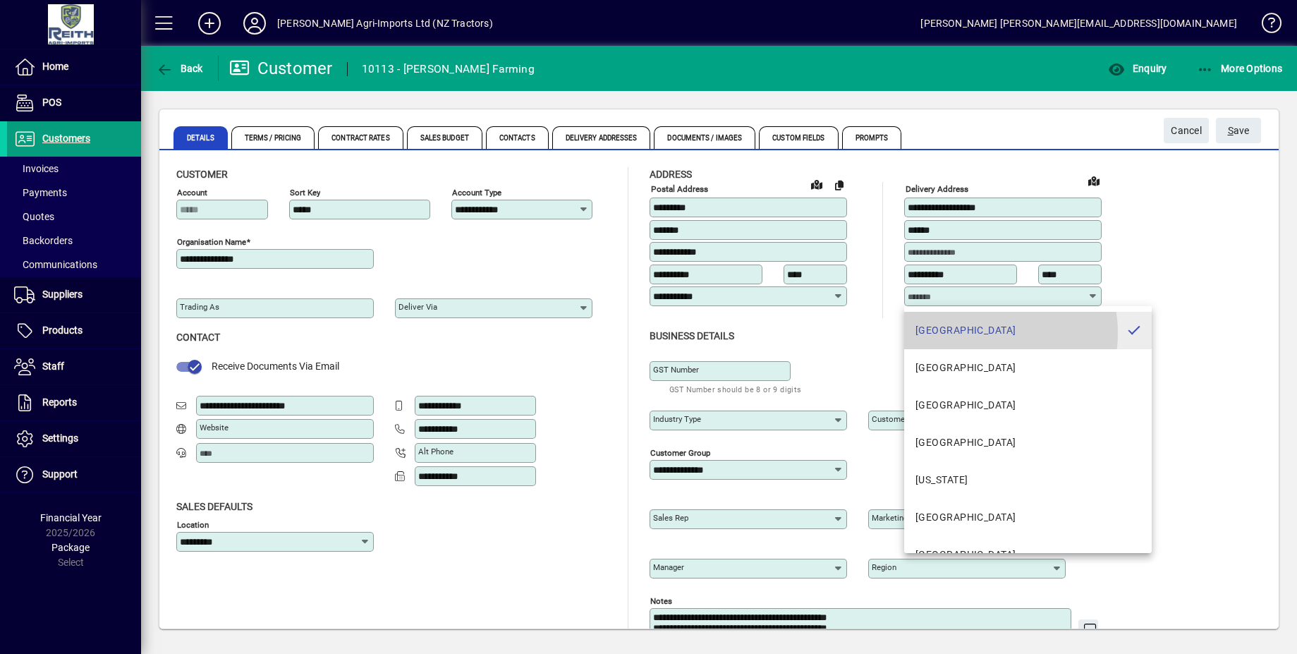  I want to click on mat-label: Manager, so click(669, 567).